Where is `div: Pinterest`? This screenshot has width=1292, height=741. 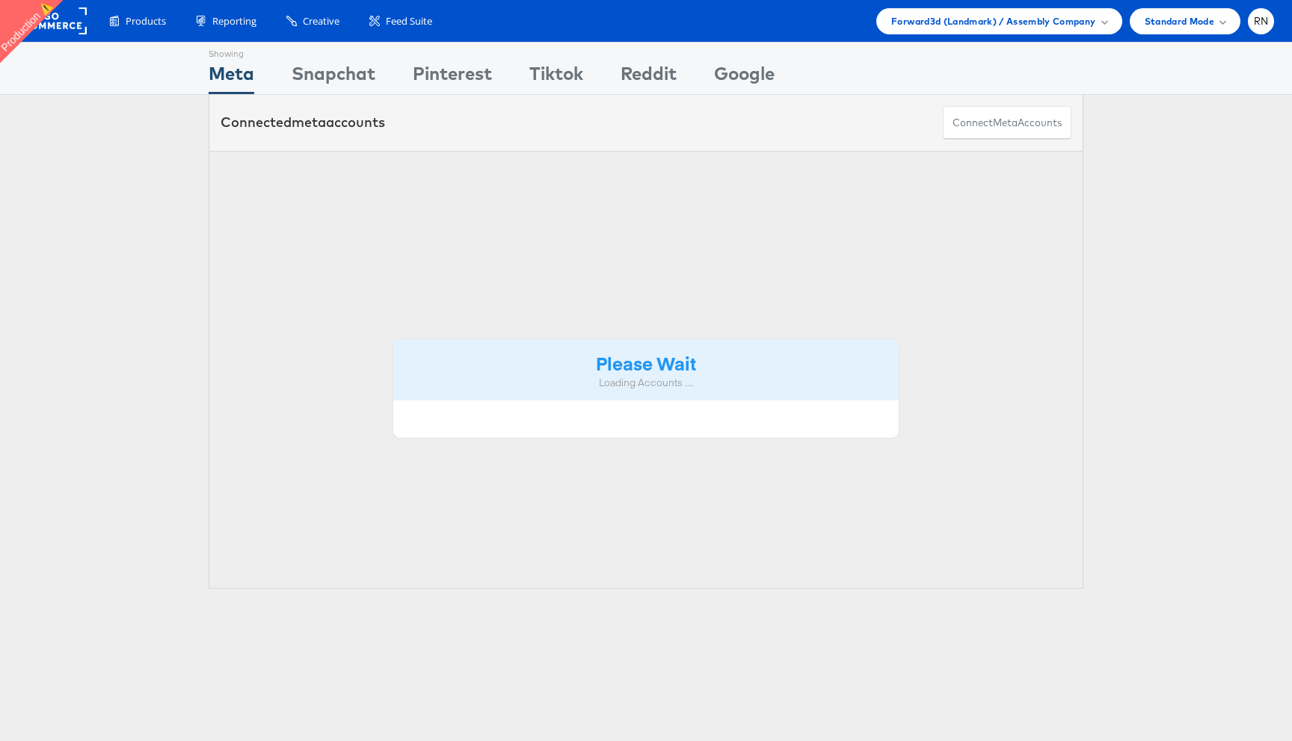 div: Pinterest is located at coordinates (452, 77).